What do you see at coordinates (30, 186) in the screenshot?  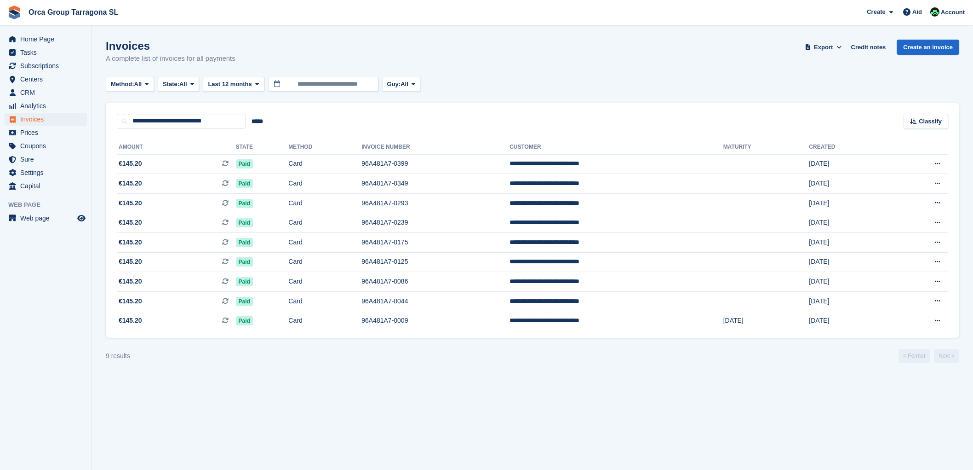 I see `font: Capital` at bounding box center [30, 186].